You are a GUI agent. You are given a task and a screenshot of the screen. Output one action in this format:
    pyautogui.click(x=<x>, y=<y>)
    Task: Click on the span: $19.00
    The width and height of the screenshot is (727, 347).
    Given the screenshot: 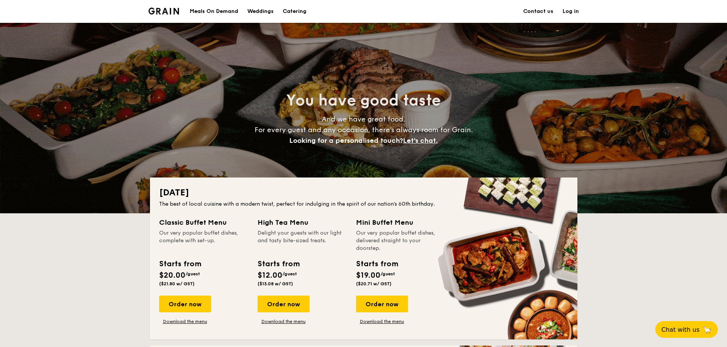 What is the action you would take?
    pyautogui.click(x=368, y=276)
    